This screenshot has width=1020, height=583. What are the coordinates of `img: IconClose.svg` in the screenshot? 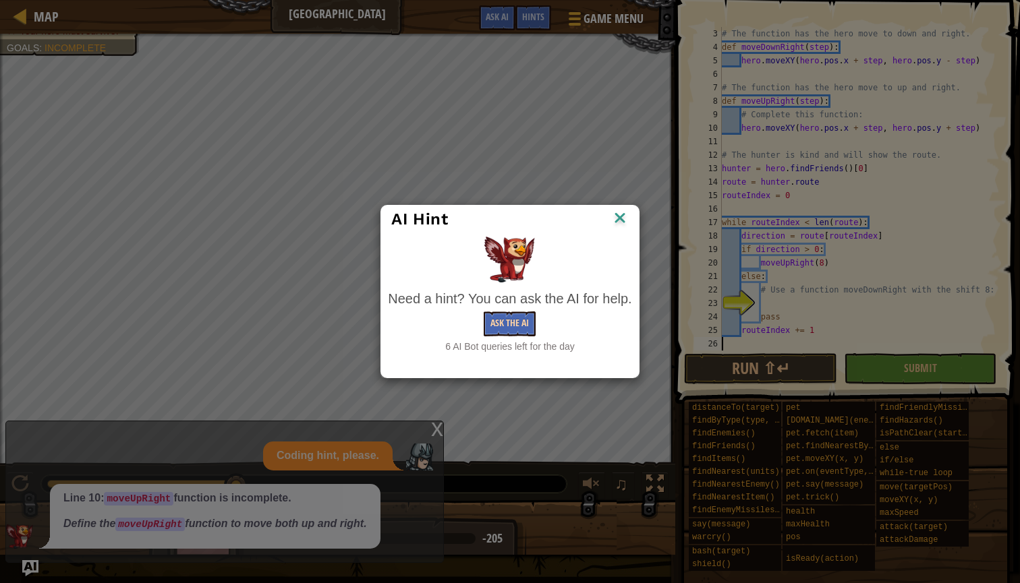 It's located at (620, 219).